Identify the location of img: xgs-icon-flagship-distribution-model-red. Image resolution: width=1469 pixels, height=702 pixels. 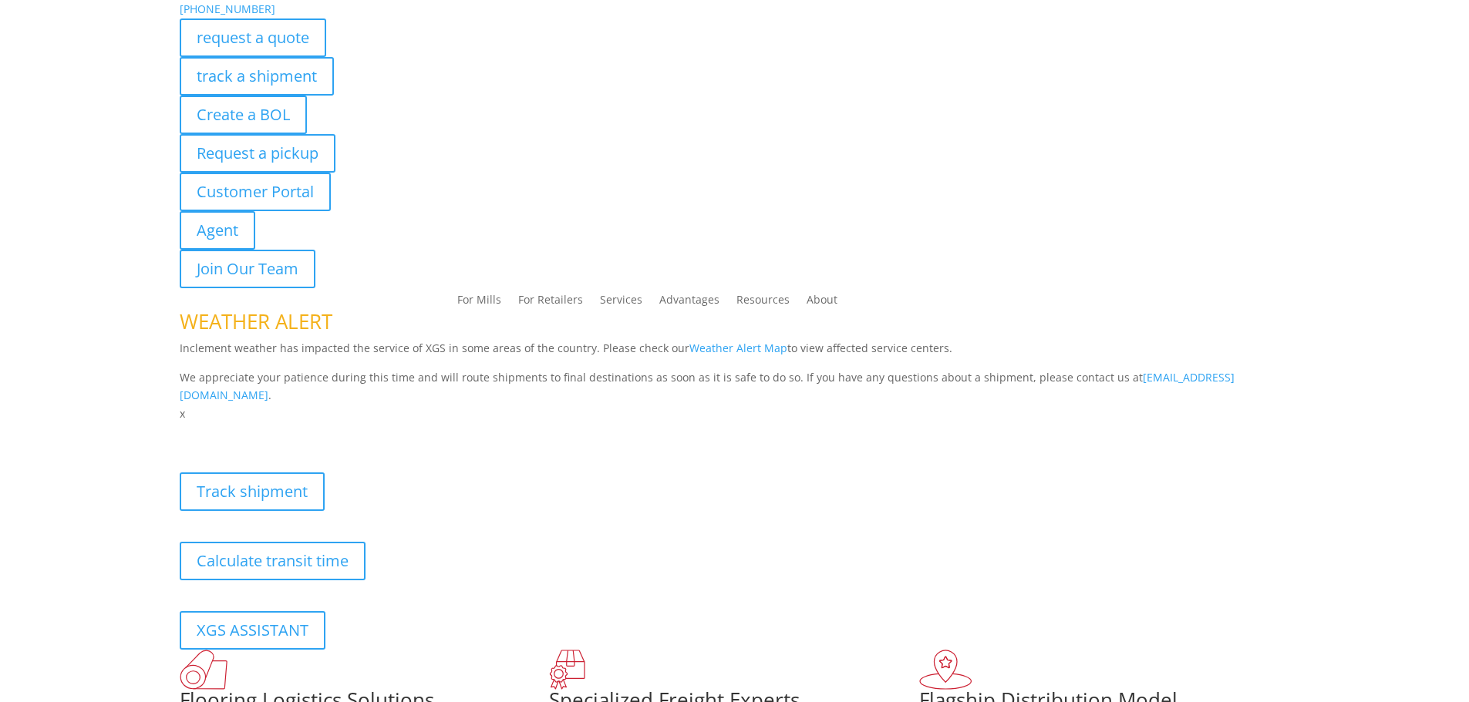
(945, 670).